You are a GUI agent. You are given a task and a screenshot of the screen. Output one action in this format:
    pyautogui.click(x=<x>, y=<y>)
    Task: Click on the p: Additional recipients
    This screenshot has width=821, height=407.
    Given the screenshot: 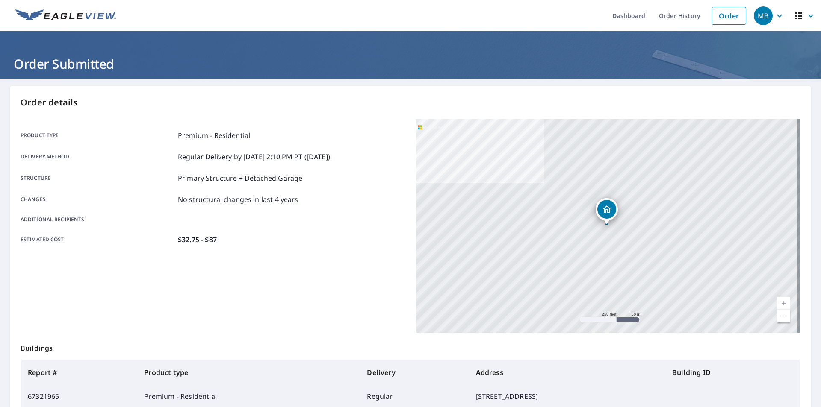 What is the action you would take?
    pyautogui.click(x=97, y=220)
    